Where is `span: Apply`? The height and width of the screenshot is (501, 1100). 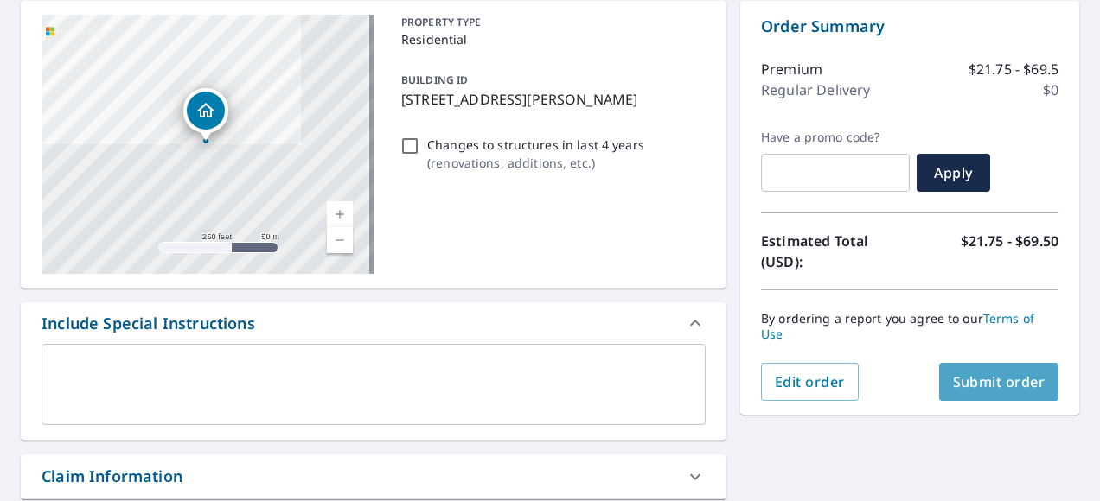 span: Apply is located at coordinates (953, 173).